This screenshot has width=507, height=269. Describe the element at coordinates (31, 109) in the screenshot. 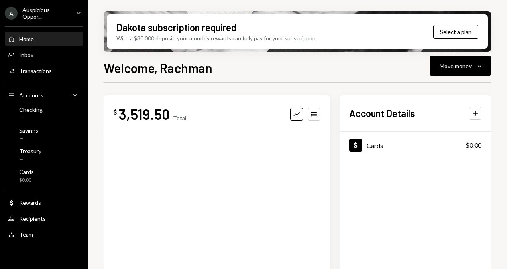

I see `div: Checking` at that location.